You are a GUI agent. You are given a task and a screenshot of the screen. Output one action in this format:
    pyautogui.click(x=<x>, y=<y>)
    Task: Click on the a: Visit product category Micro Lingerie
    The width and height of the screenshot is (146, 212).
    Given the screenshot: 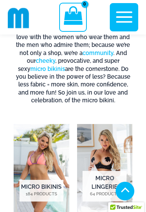 What is the action you would take?
    pyautogui.click(x=104, y=168)
    